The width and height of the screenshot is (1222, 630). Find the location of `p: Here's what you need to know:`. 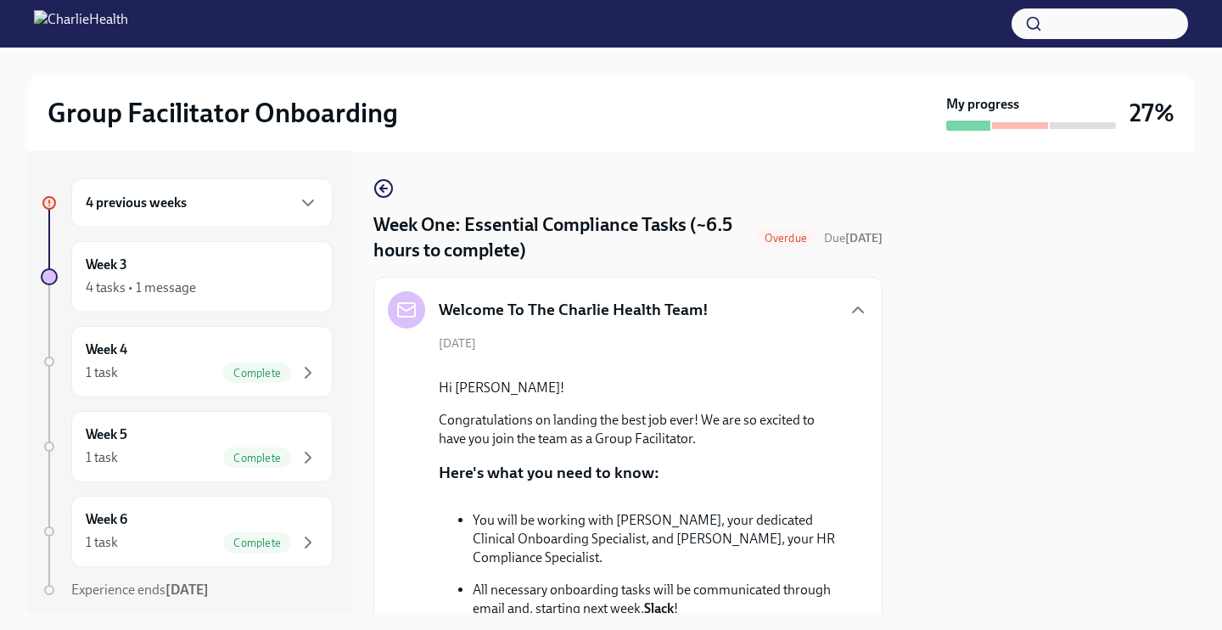

p: Here's what you need to know: is located at coordinates (549, 473).